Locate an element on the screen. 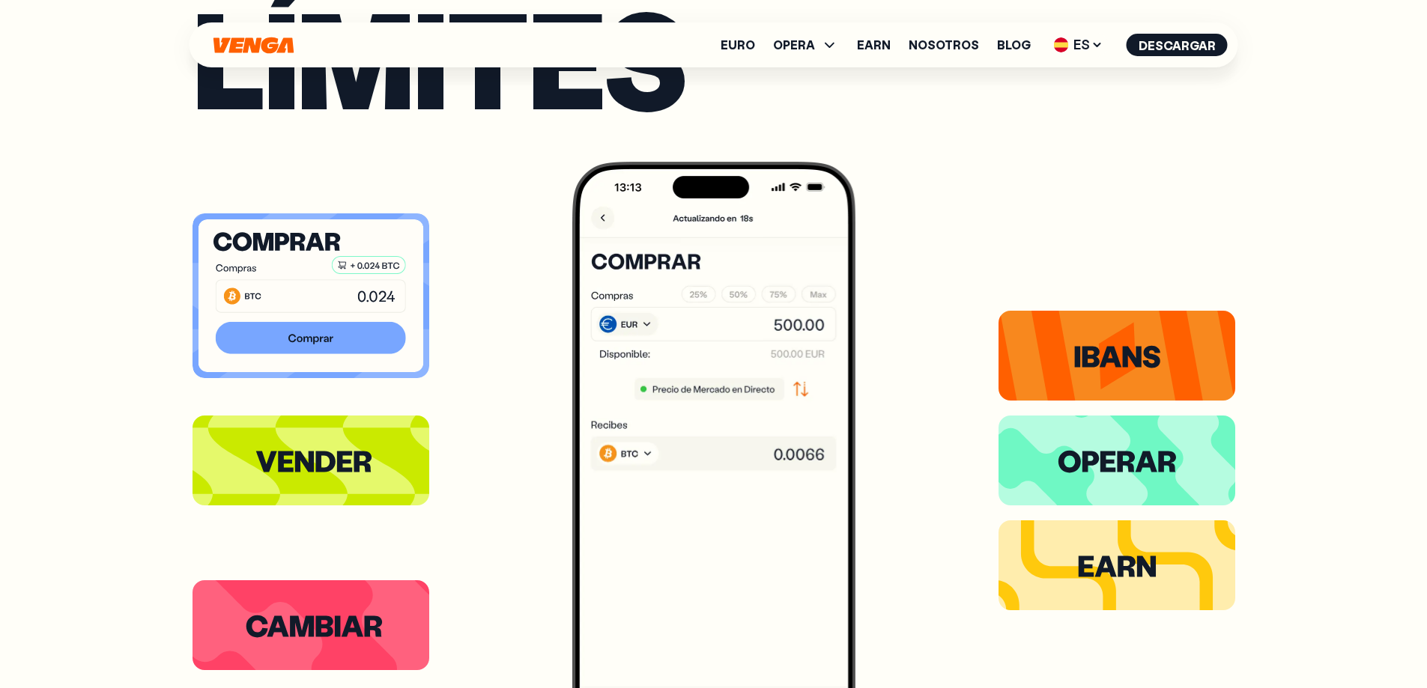 Image resolution: width=1427 pixels, height=688 pixels. a: Descargar is located at coordinates (1177, 45).